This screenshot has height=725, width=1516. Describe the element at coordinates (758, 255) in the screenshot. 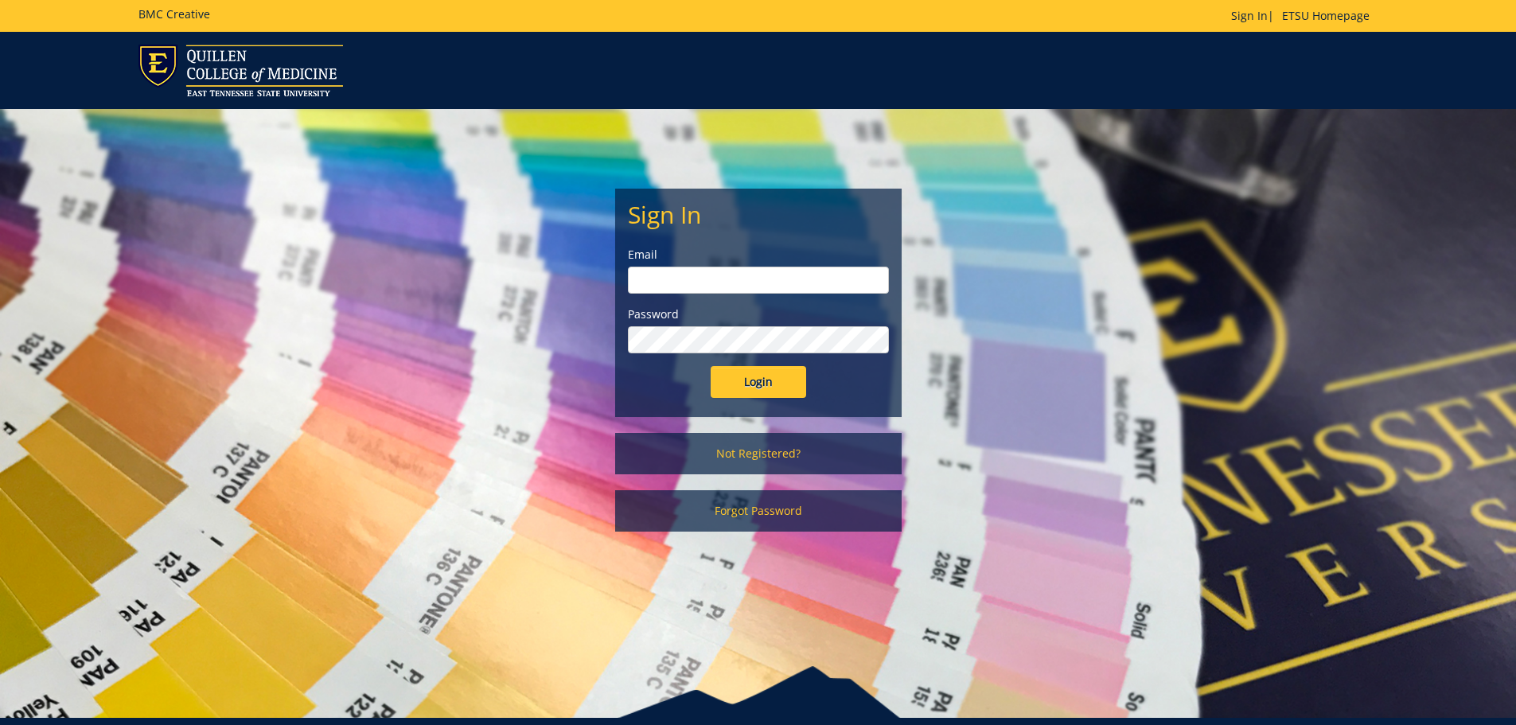

I see `label: Email` at that location.